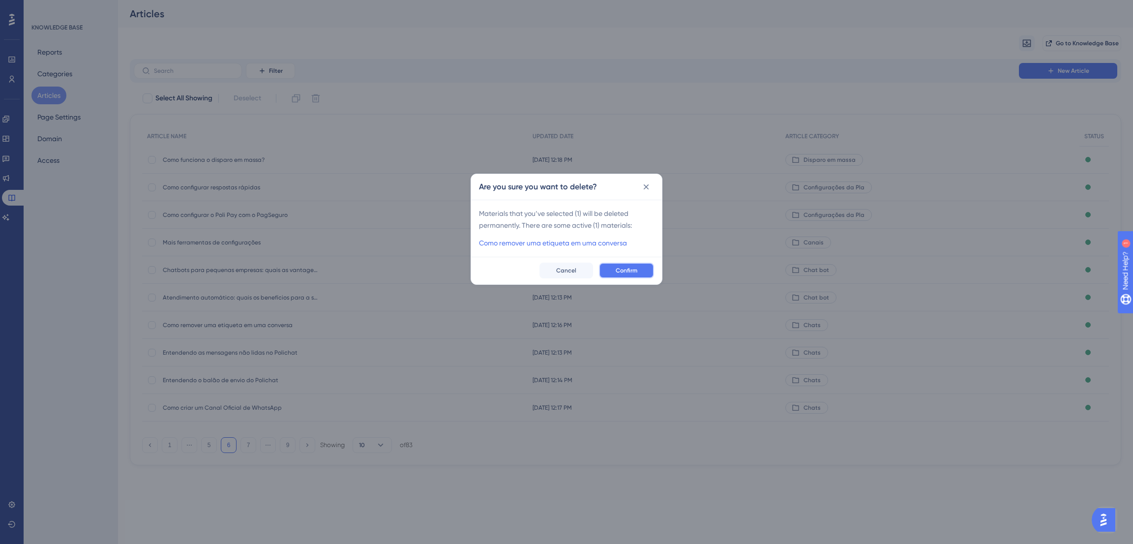 This screenshot has height=544, width=1133. Describe the element at coordinates (626, 270) in the screenshot. I see `span: Confirm` at that location.